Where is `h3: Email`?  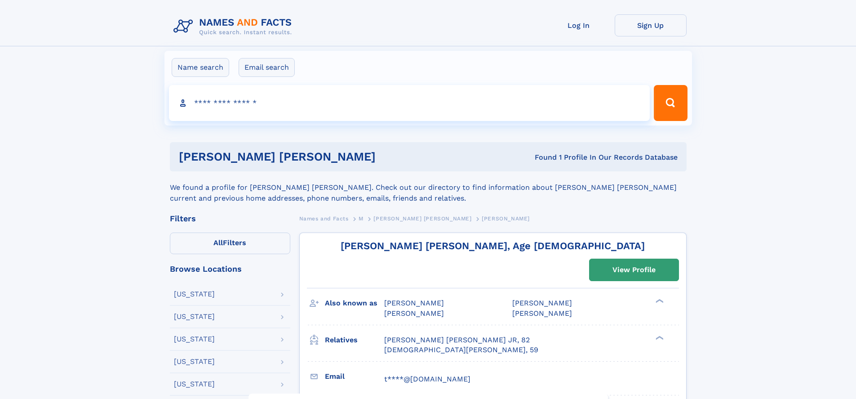 h3: Email is located at coordinates (354, 376).